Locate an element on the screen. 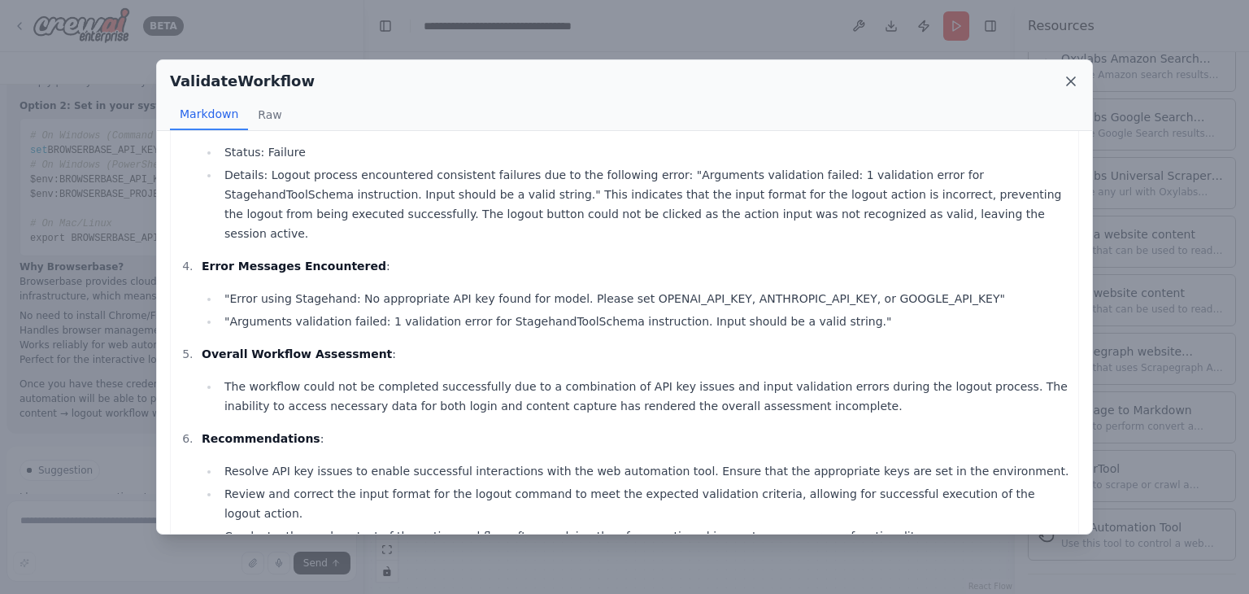  li: The workflow could not be completed successfully due to a combination of API key issues and input... is located at coordinates (645, 396).